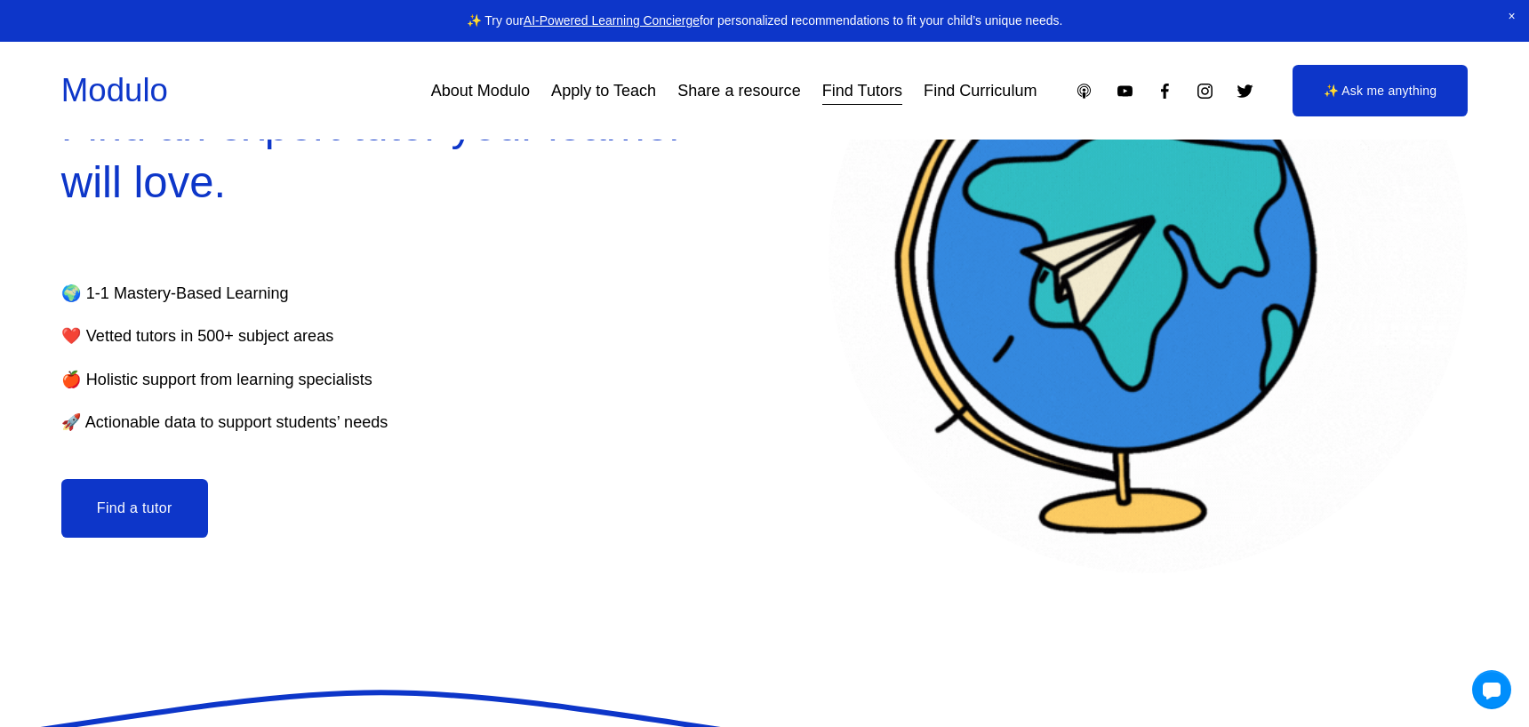  Describe the element at coordinates (351, 422) in the screenshot. I see `p: 🚀 Actionable data to support students’ needs` at that location.